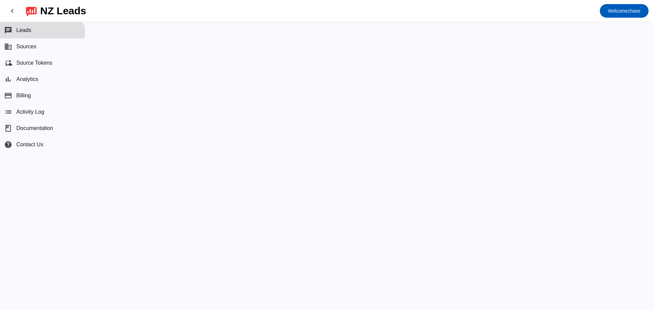  I want to click on span: Welcome, so click(618, 11).